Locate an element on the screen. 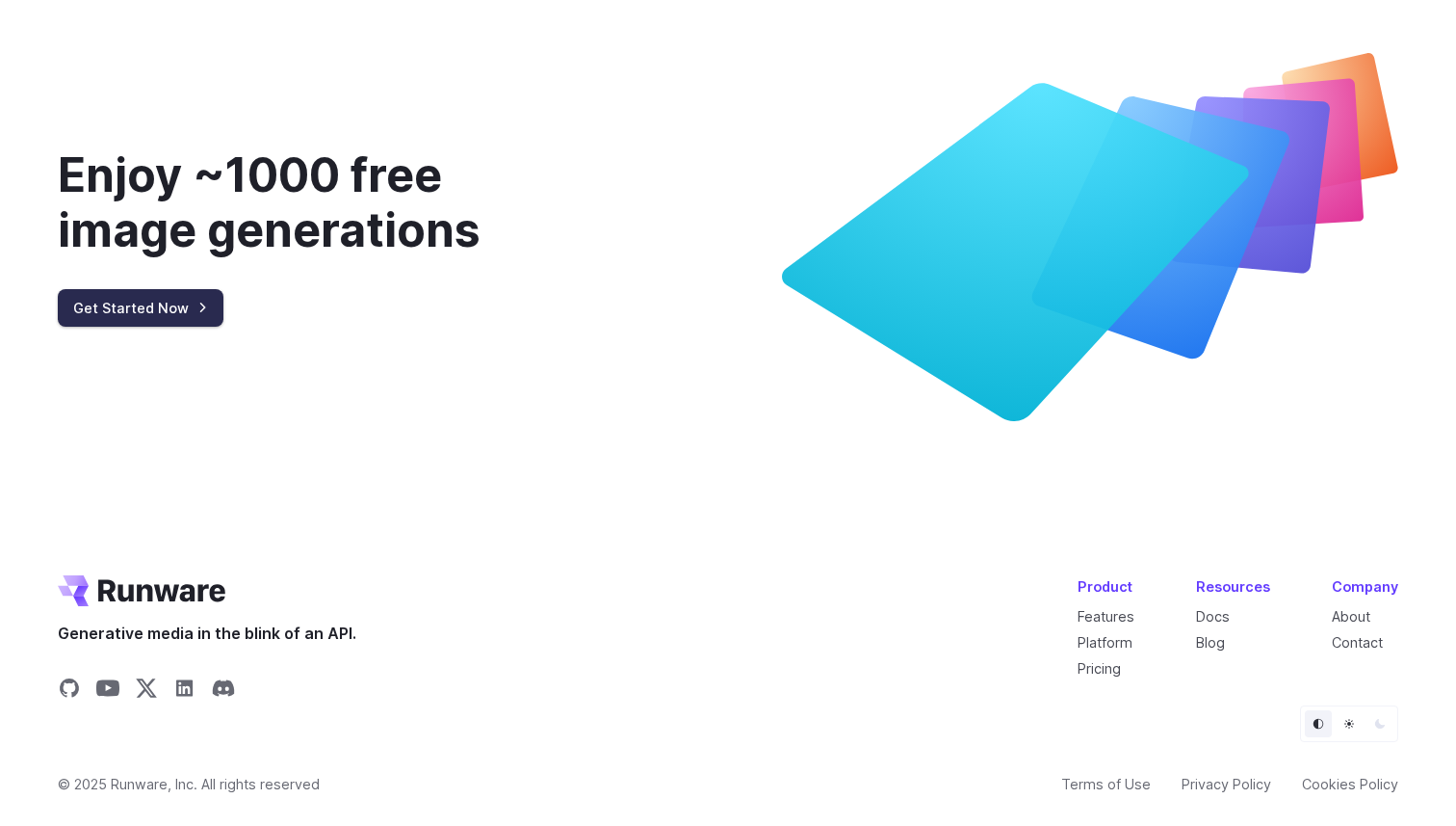 This screenshot has width=1456, height=826. a: Docs is located at coordinates (1213, 616).